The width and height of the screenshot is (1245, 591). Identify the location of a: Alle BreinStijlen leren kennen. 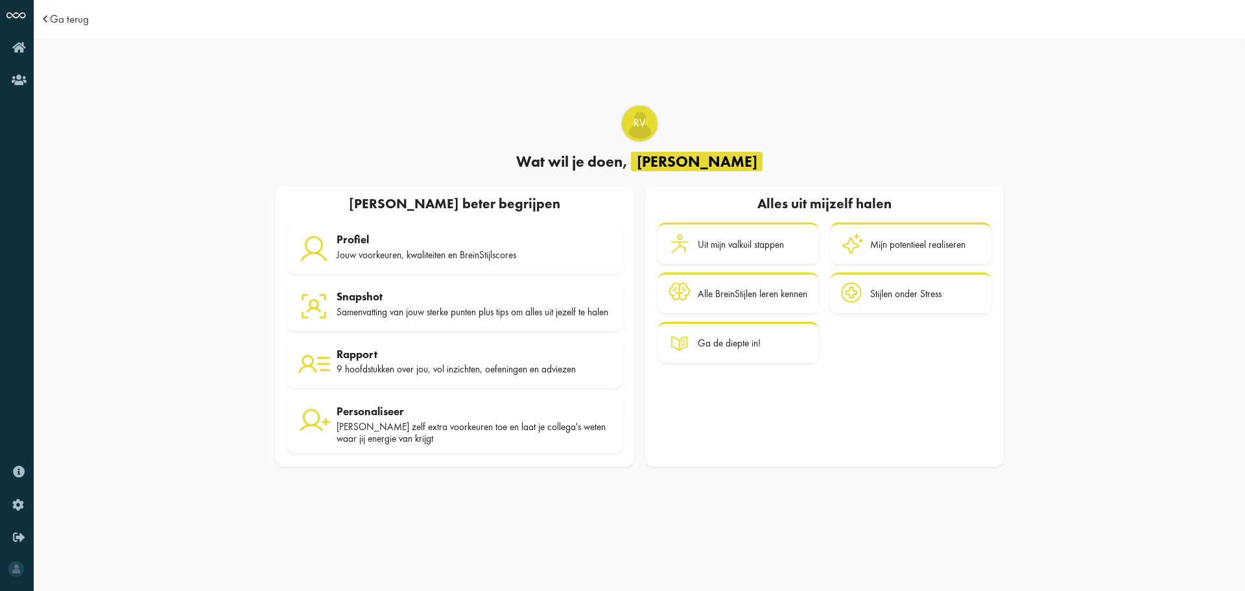
(738, 293).